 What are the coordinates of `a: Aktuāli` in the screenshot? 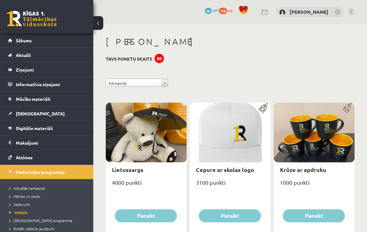 It's located at (47, 55).